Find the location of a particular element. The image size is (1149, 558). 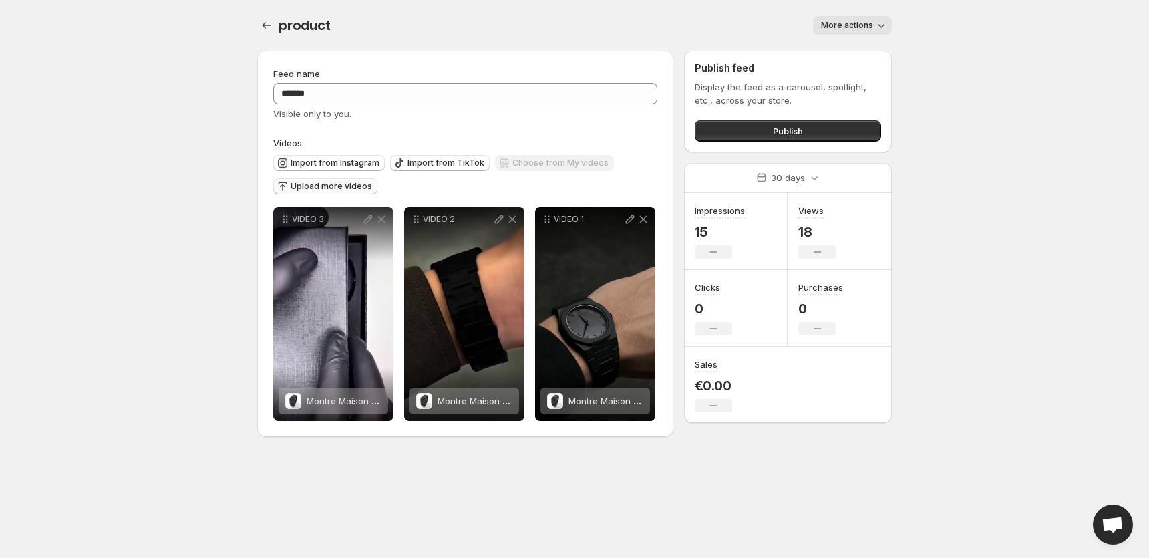

button: Upload more videos is located at coordinates (325, 186).